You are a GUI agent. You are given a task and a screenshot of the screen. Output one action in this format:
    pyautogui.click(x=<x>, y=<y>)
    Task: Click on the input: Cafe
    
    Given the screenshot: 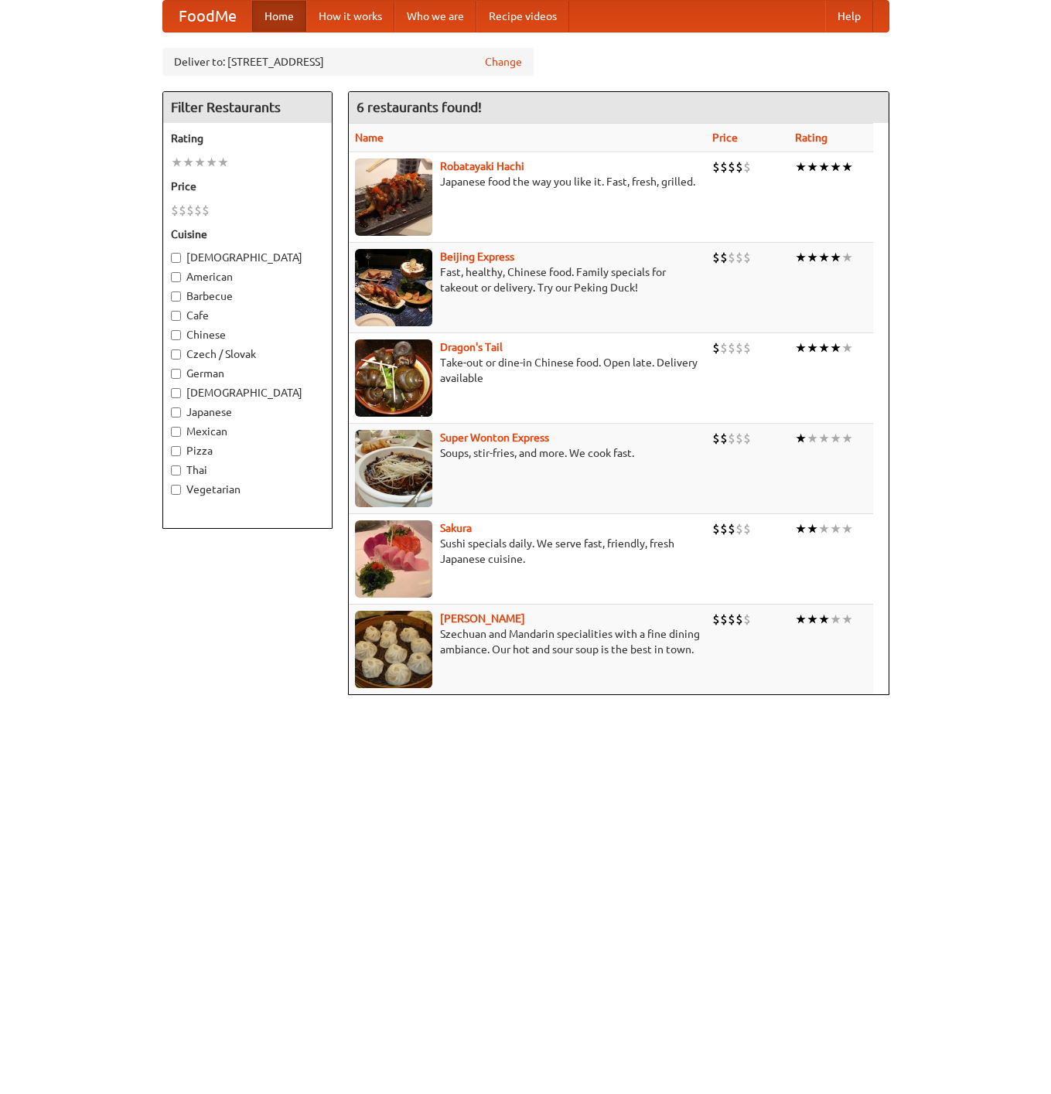 What is the action you would take?
    pyautogui.click(x=176, y=315)
    